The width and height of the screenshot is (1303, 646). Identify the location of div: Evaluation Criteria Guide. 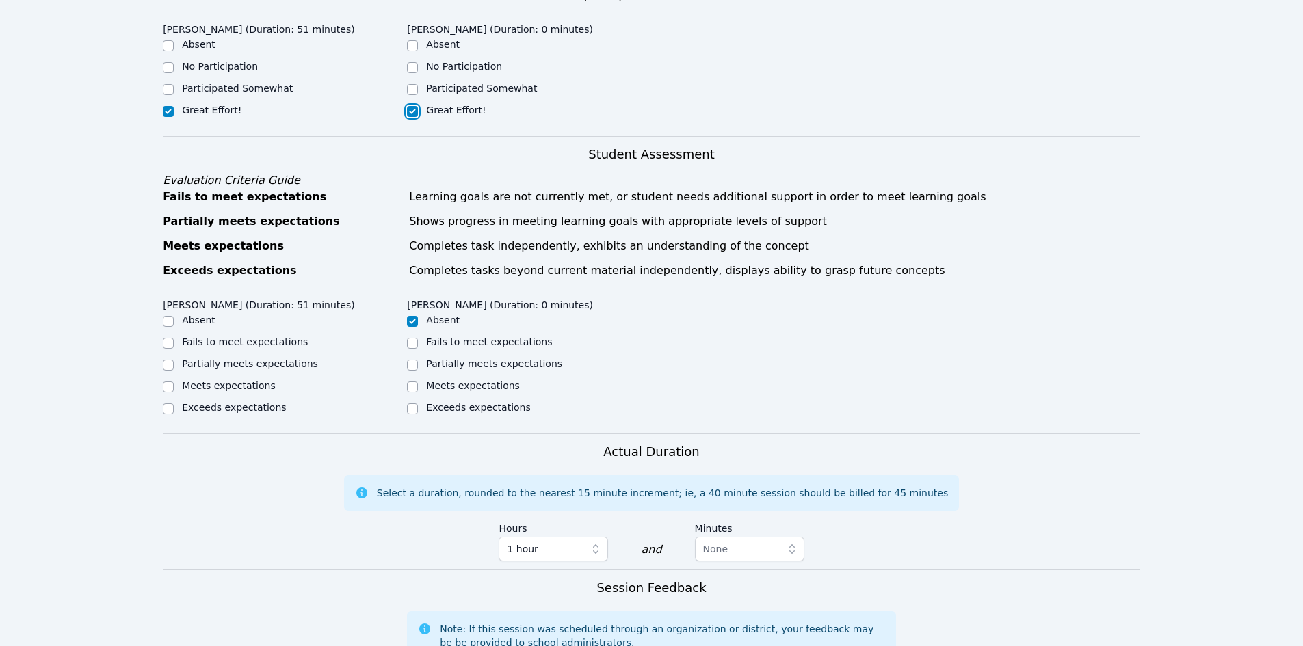
(651, 181).